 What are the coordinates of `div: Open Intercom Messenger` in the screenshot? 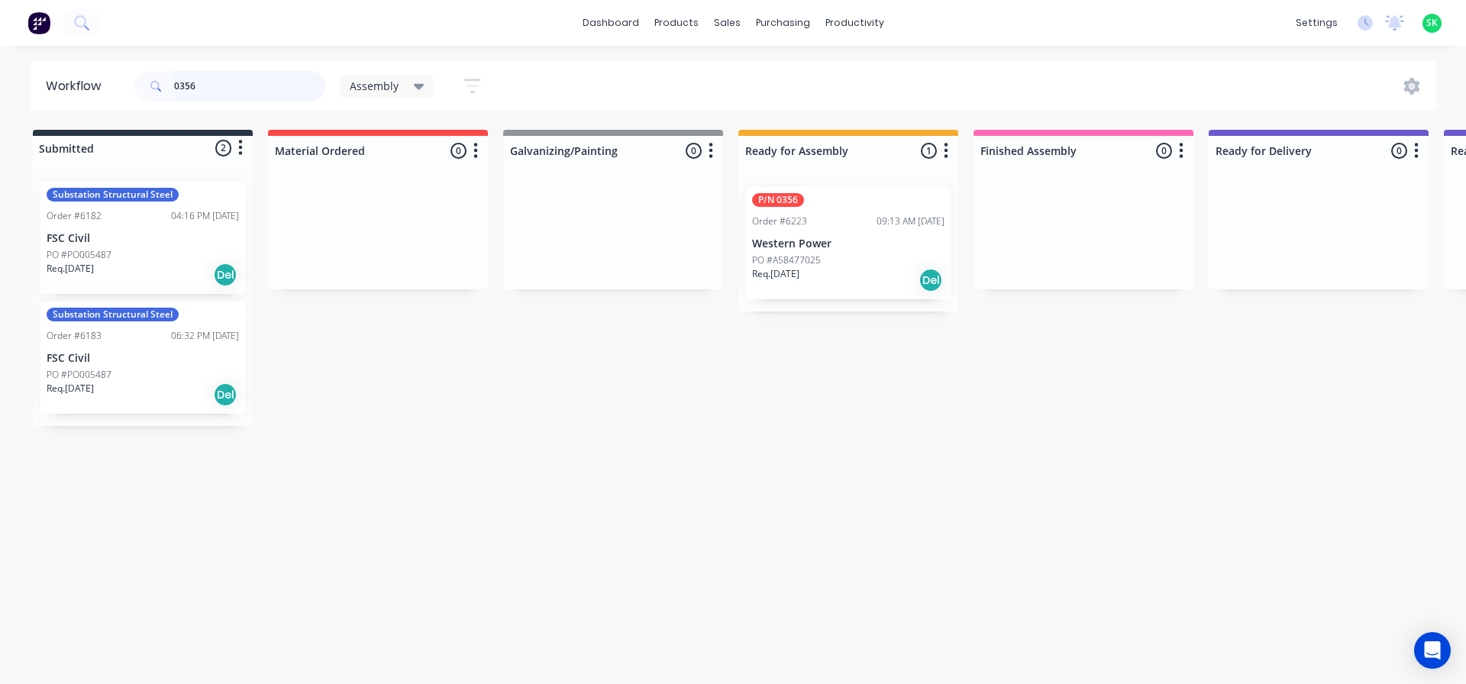 It's located at (1432, 650).